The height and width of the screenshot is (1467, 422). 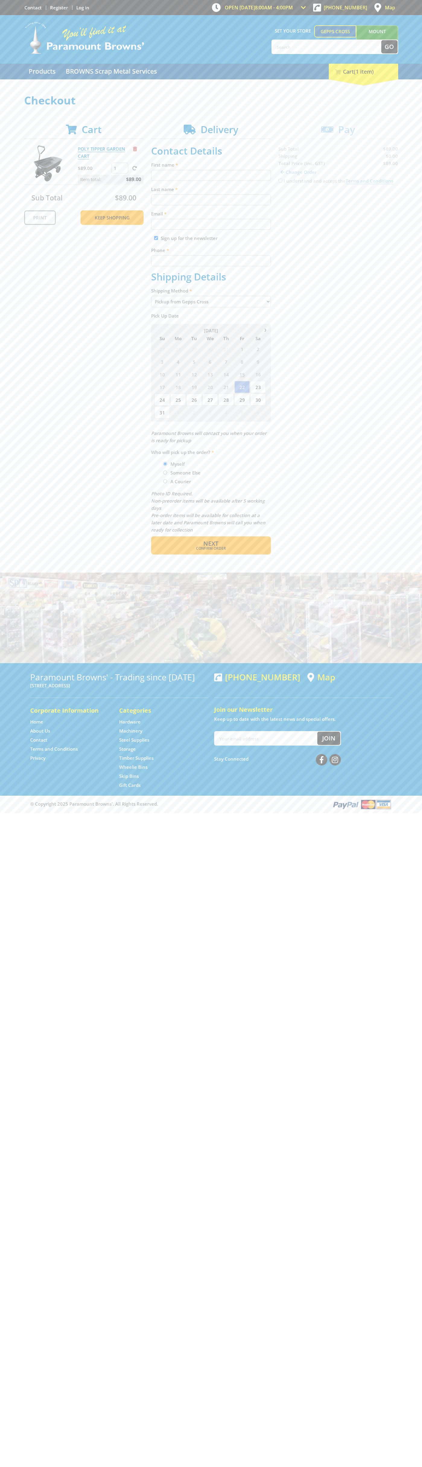 What do you see at coordinates (210, 338) in the screenshot?
I see `span: We` at bounding box center [210, 338].